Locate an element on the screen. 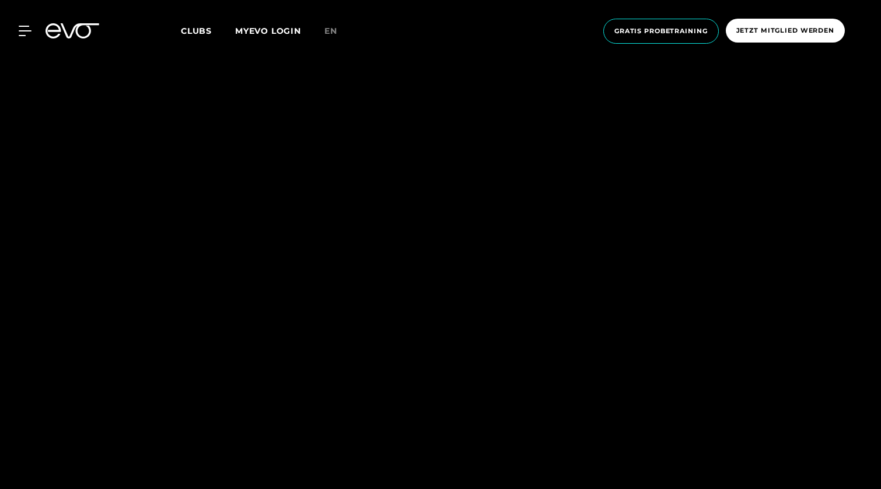 The height and width of the screenshot is (489, 881). a: Jetzt Mitglied werden is located at coordinates (785, 31).